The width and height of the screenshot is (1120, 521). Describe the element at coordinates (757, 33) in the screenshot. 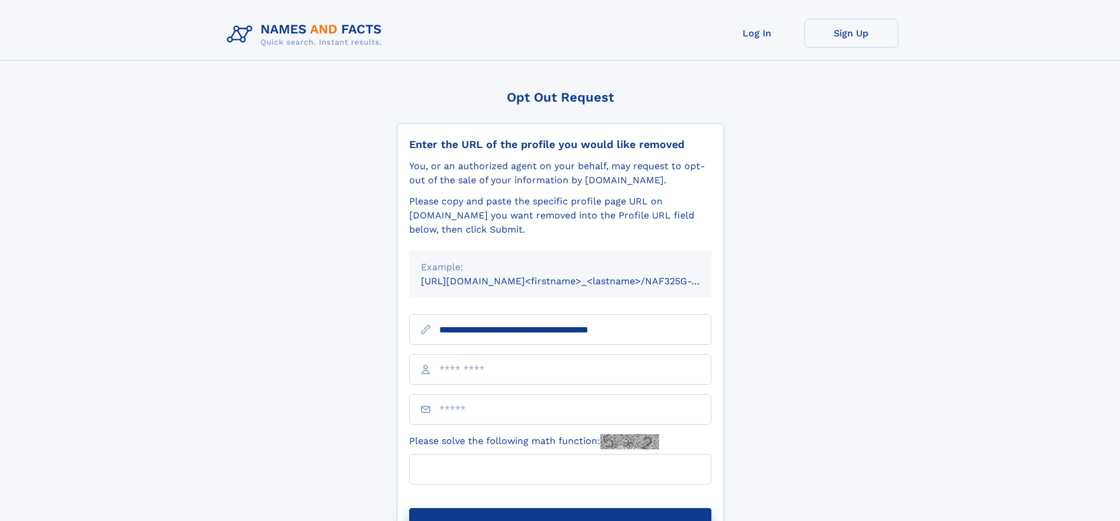

I see `a: Log In` at that location.